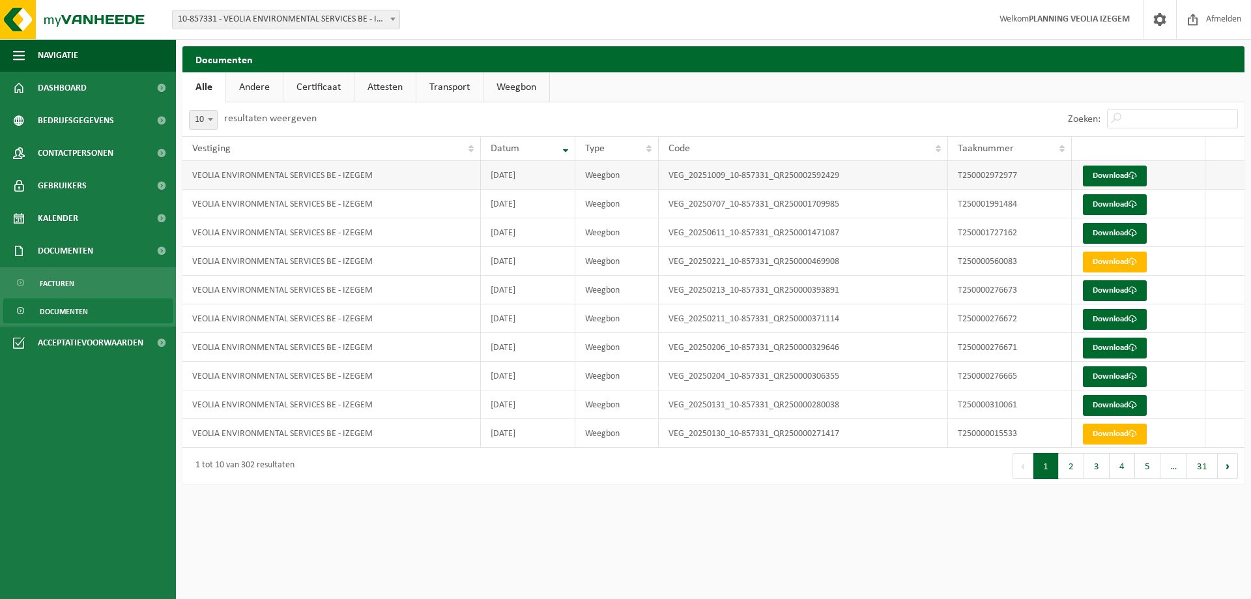 The width and height of the screenshot is (1251, 599). What do you see at coordinates (88, 283) in the screenshot?
I see `a: Facturen` at bounding box center [88, 283].